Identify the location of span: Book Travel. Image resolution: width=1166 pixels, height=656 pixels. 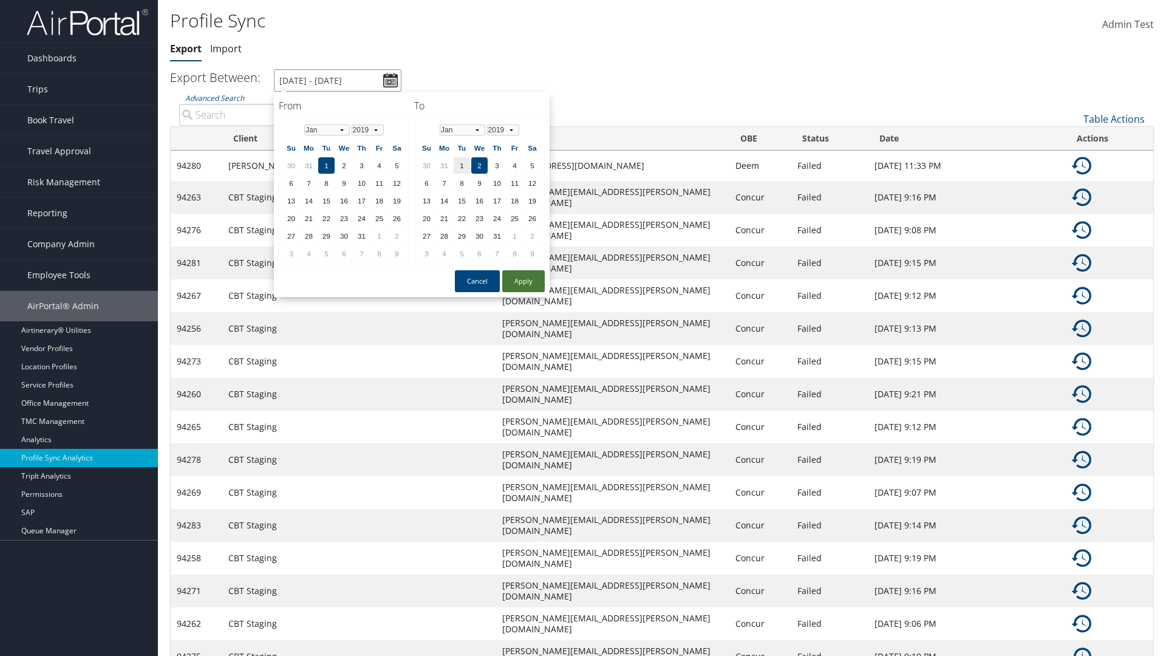
(50, 120).